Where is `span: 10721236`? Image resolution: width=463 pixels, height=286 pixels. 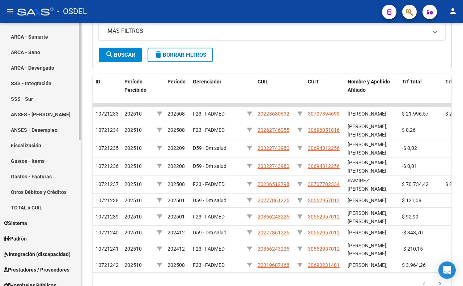 span: 10721236 is located at coordinates (107, 166).